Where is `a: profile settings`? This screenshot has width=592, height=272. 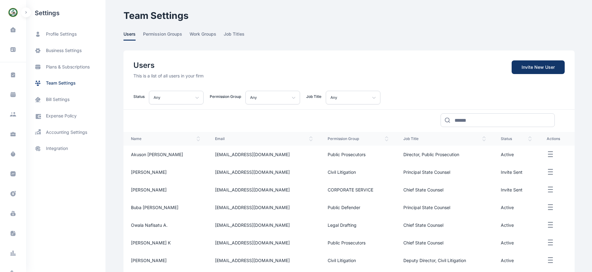 a: profile settings is located at coordinates (66, 34).